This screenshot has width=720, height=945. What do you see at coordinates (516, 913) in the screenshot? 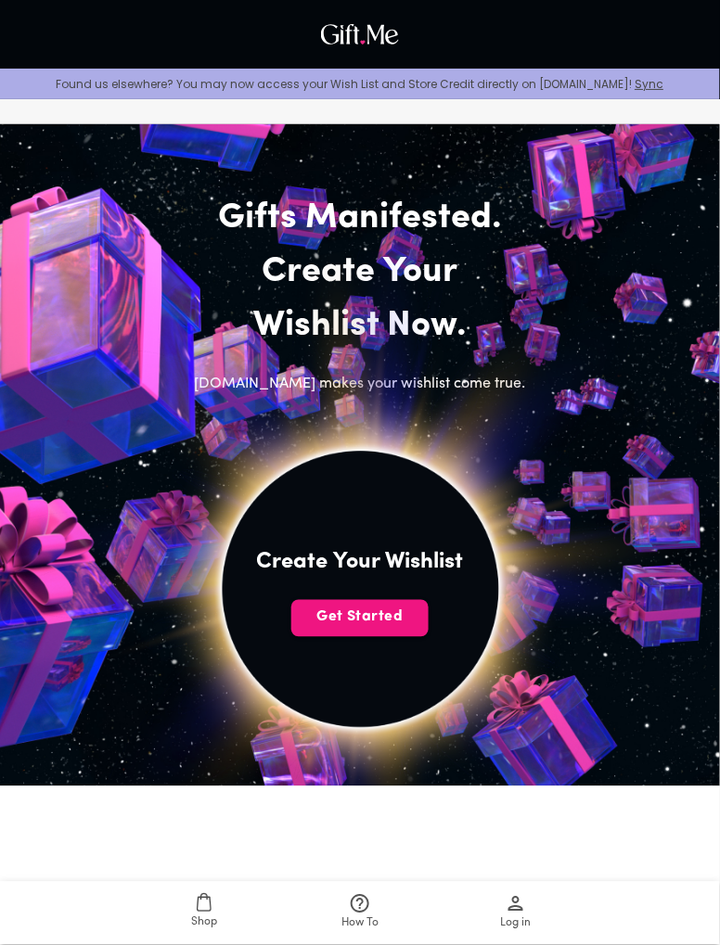
I see `a: Log in` at bounding box center [516, 913].